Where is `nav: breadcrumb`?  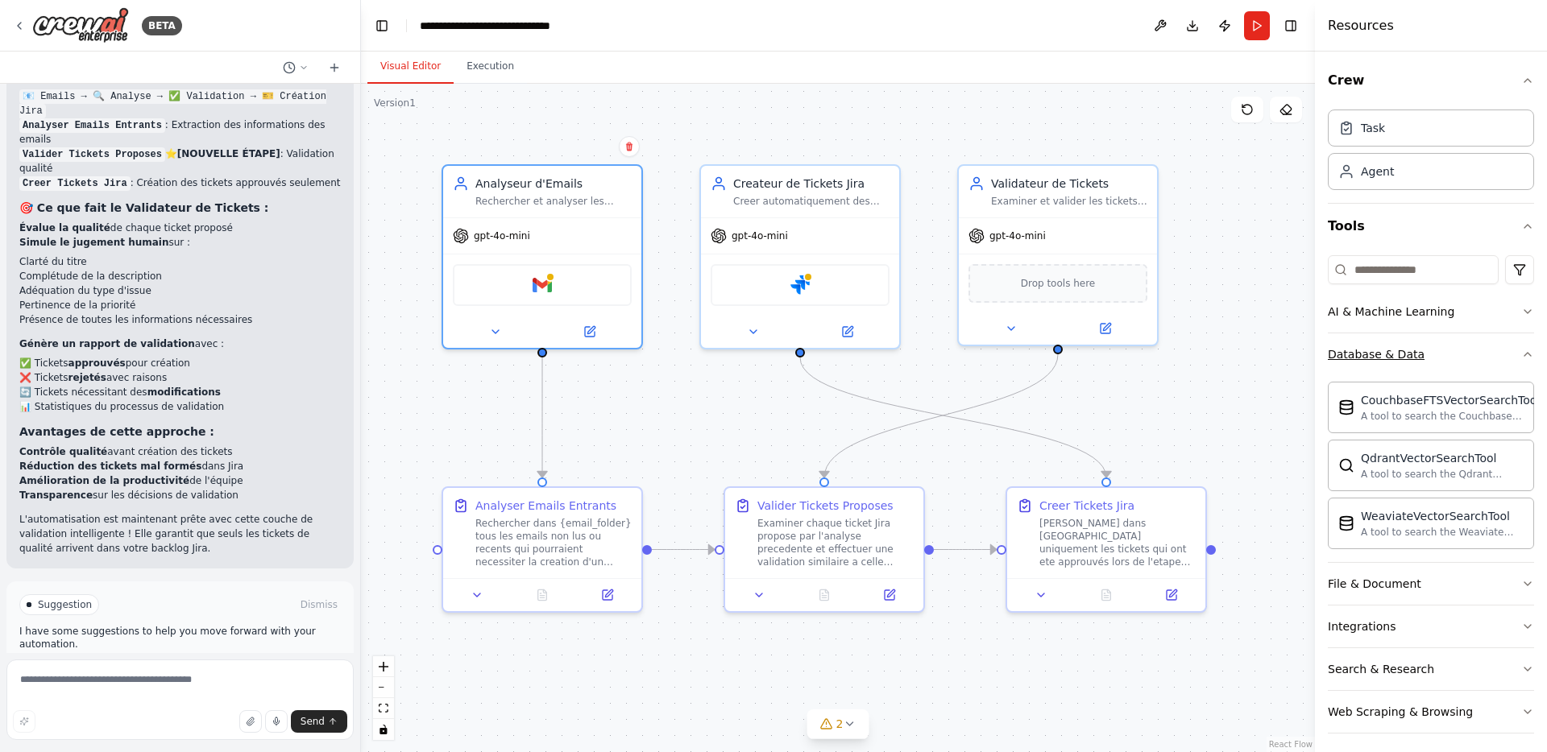
nav: breadcrumb is located at coordinates (504, 26).